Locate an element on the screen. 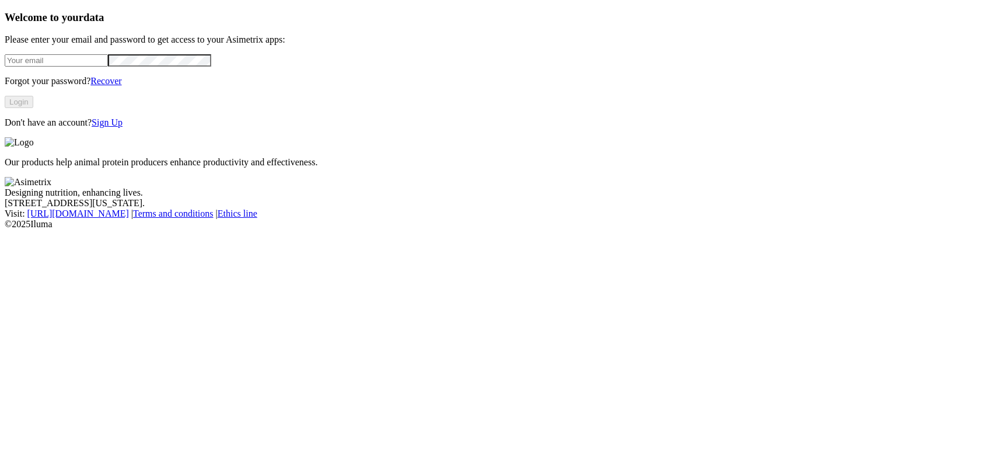  input: Your email is located at coordinates (56, 60).